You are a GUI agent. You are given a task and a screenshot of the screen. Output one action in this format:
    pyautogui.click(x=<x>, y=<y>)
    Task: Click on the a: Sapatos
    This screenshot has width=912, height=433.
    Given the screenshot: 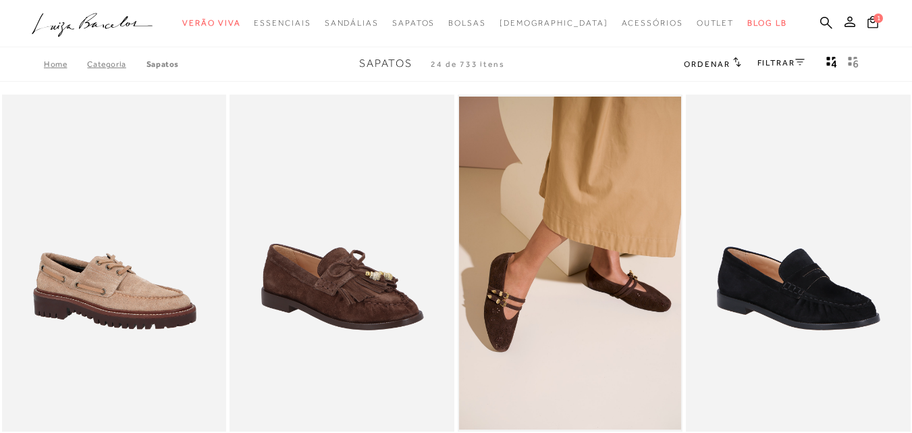 What is the action you would take?
    pyautogui.click(x=163, y=64)
    